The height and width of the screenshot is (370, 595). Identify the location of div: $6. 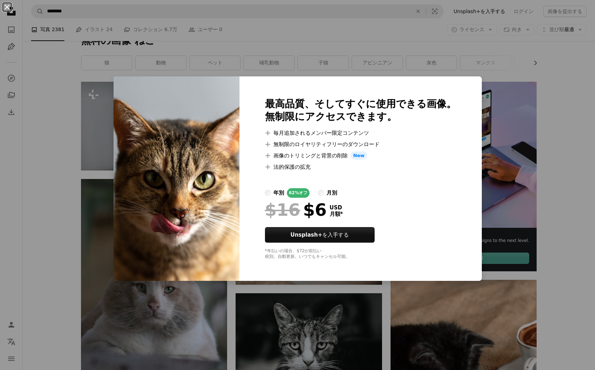
(296, 210).